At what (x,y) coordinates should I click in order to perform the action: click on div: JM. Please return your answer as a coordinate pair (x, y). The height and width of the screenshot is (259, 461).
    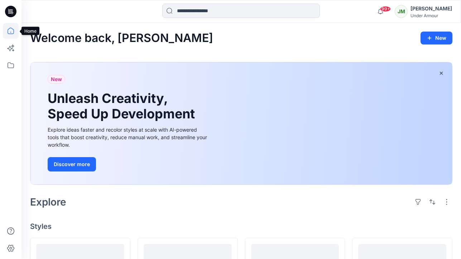
    Looking at the image, I should click on (401, 11).